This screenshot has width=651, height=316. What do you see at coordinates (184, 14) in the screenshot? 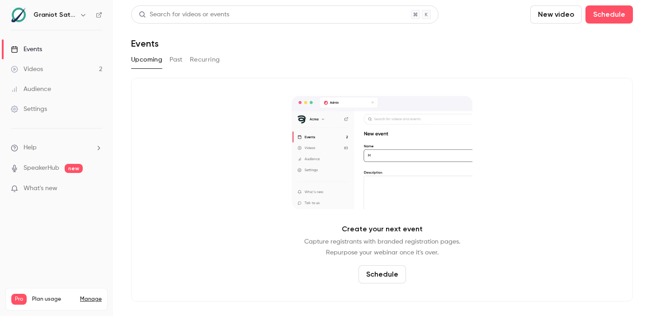
I see `div: Search for videos or events` at bounding box center [184, 14].